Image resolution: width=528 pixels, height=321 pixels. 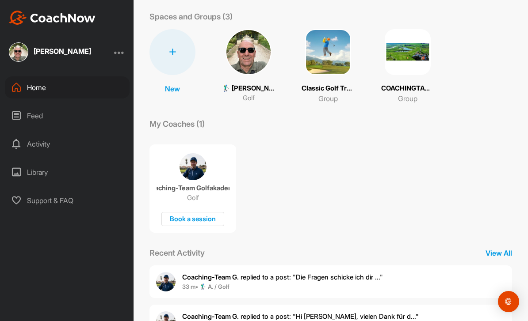 I want to click on div: Book a session, so click(x=193, y=219).